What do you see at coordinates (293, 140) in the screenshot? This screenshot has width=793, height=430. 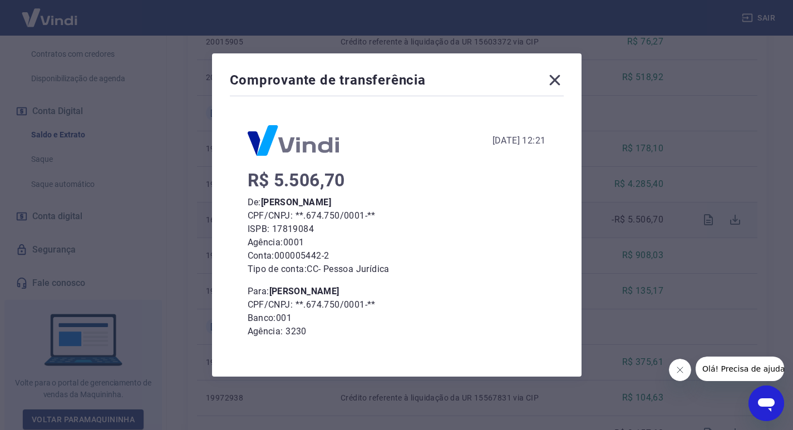 I see `img: Logo` at bounding box center [293, 140].